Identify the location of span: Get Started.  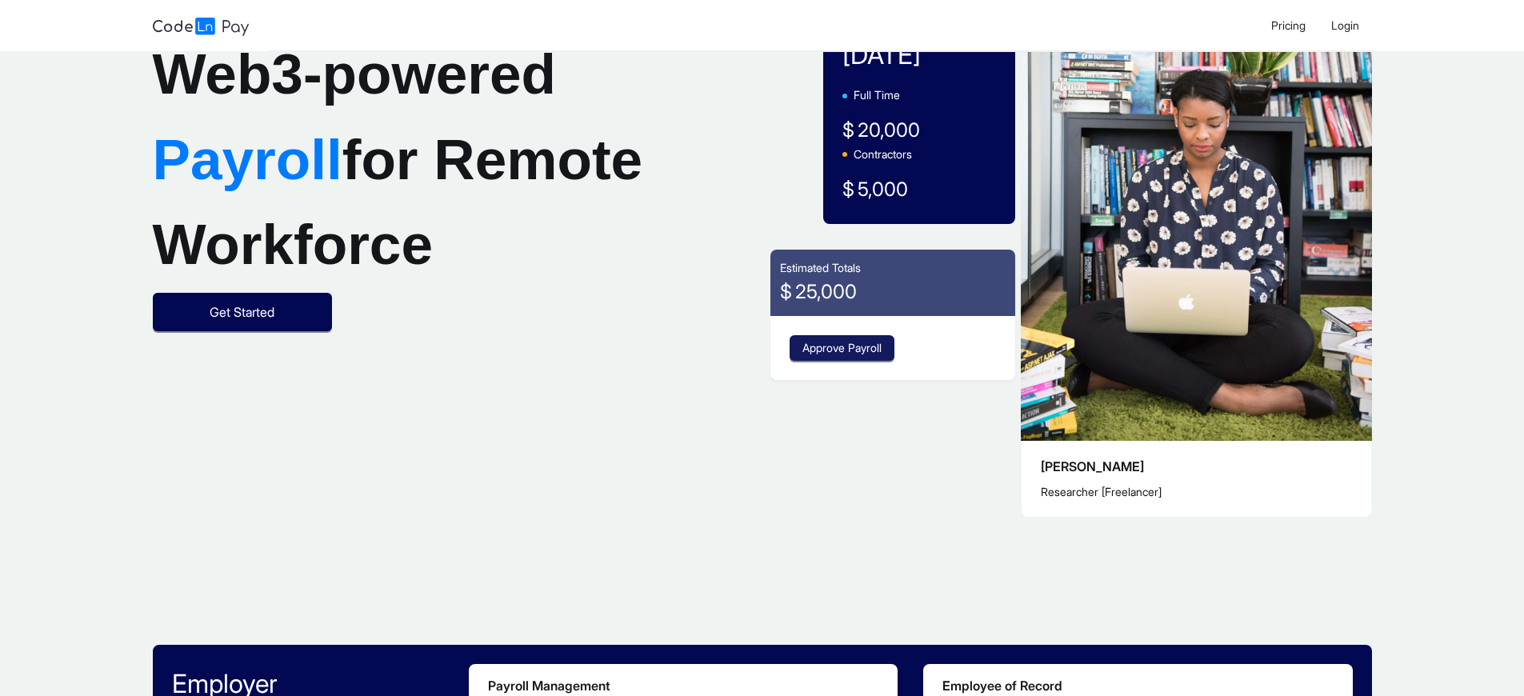
(242, 312).